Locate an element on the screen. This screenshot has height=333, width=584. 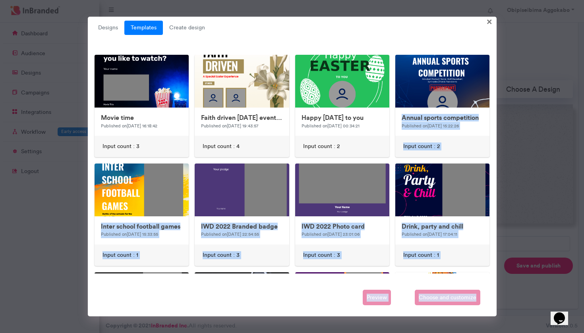
a: Designs is located at coordinates (108, 28).